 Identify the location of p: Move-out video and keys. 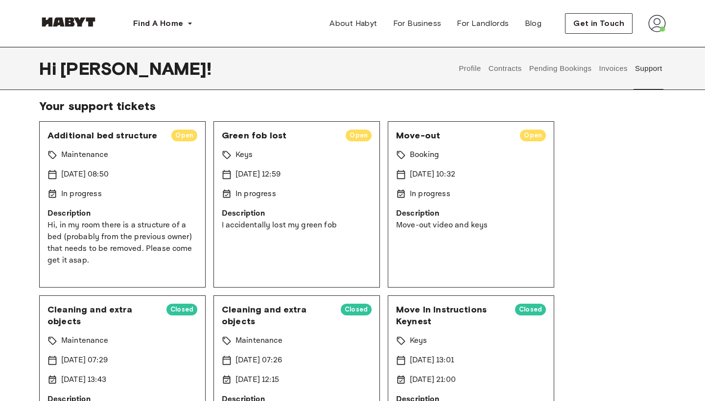
(471, 226).